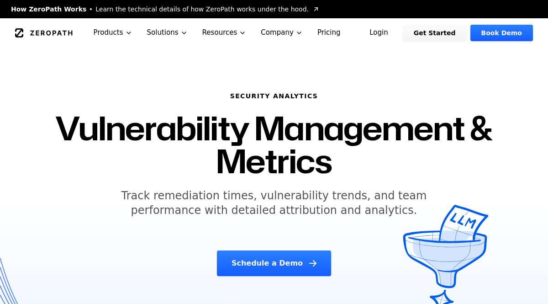  Describe the element at coordinates (167, 32) in the screenshot. I see `button: Solutions` at that location.